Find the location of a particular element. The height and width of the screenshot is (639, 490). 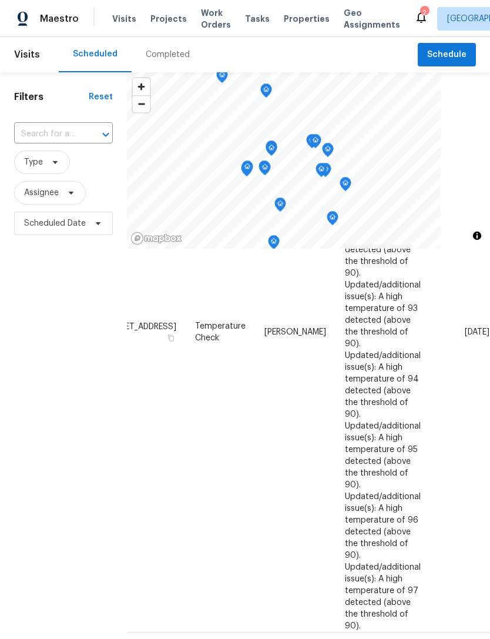

span: Type is located at coordinates (34, 162).